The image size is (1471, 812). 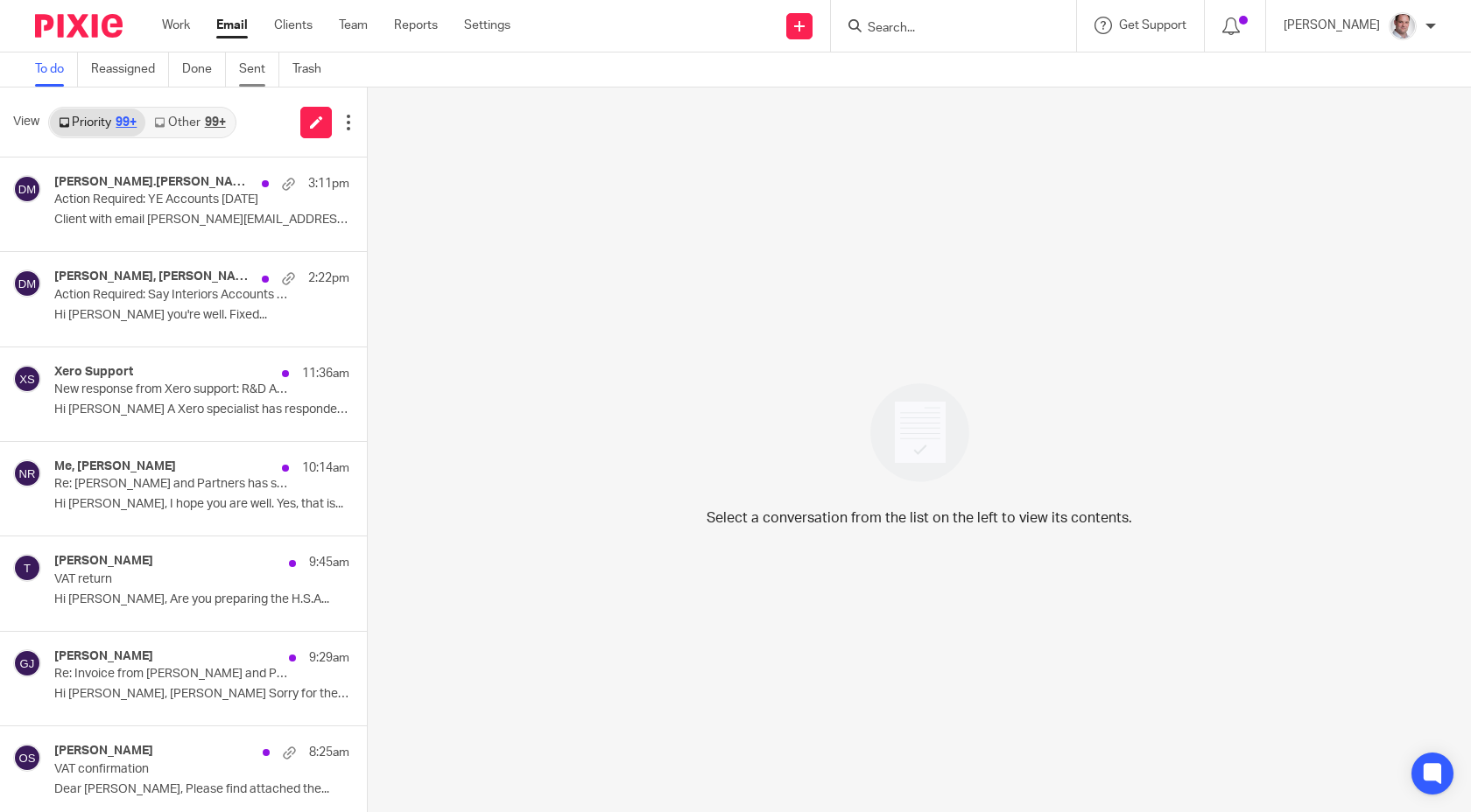 What do you see at coordinates (416, 26) in the screenshot?
I see `a: Reports` at bounding box center [416, 26].